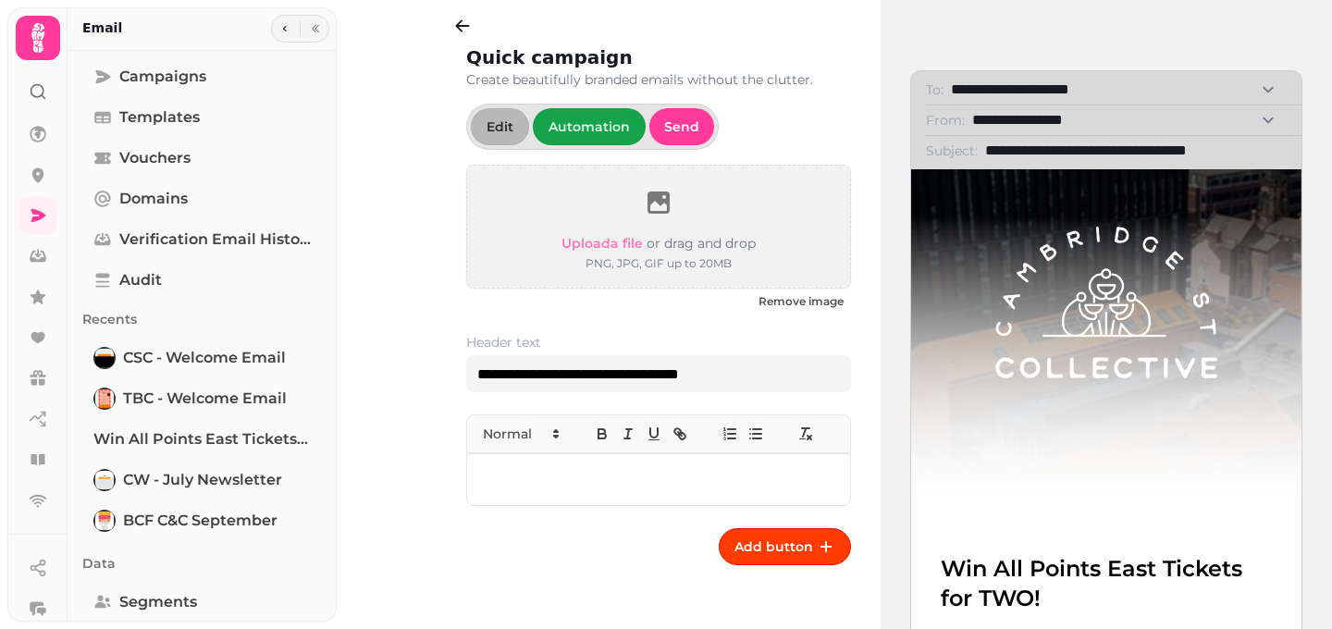 Image resolution: width=1332 pixels, height=629 pixels. What do you see at coordinates (202, 358) in the screenshot?
I see `a: CSC - Welcome EmailCSC - Welcome Email` at bounding box center [202, 358].